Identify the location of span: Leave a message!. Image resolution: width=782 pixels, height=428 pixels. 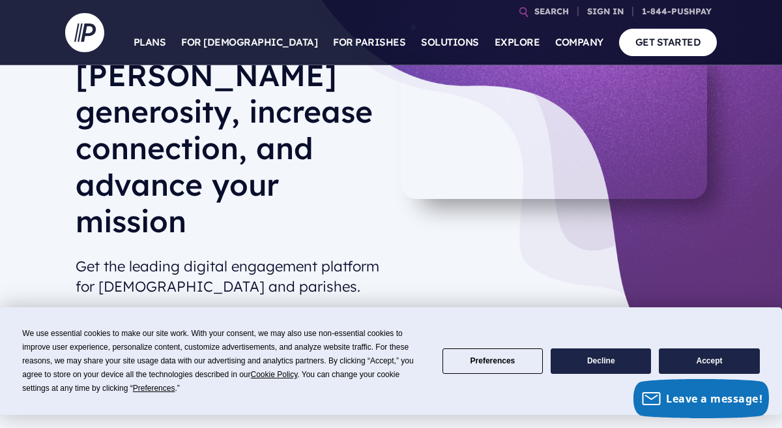
(714, 398).